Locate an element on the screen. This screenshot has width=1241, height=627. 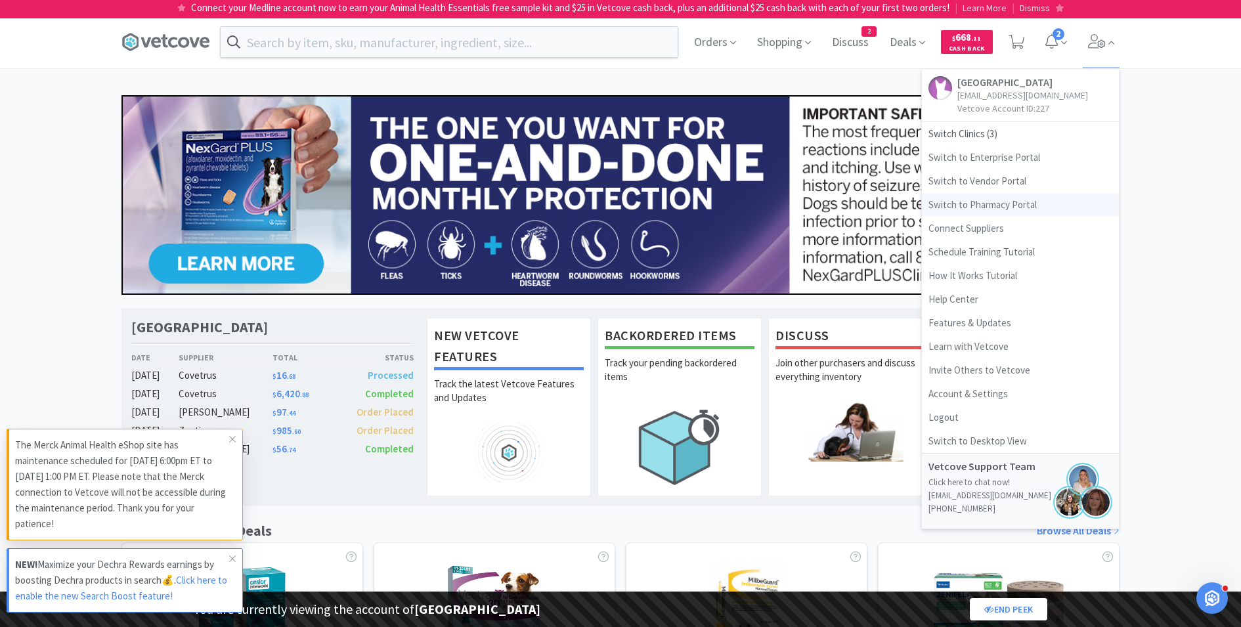
span: Orders is located at coordinates (715, 42).